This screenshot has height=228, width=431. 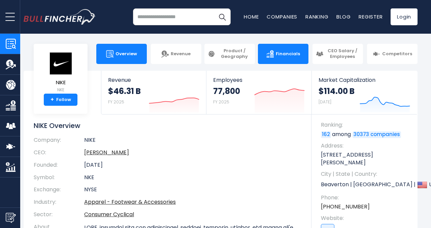 I want to click on a: Revenue $46.31 B FY 2025, so click(x=154, y=92).